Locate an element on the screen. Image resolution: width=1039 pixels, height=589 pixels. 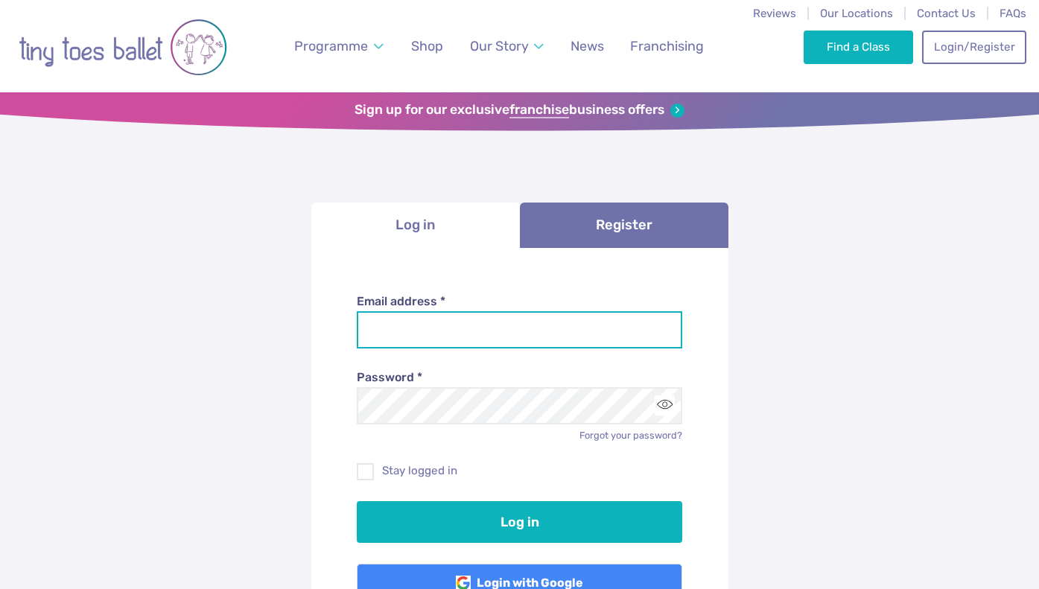
a: News is located at coordinates (587, 46).